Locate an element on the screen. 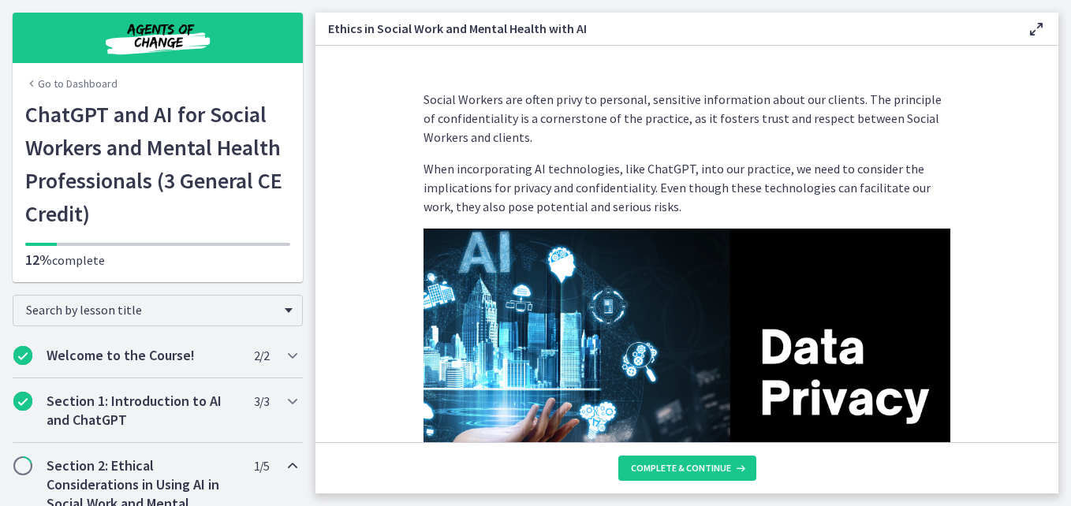 This screenshot has height=506, width=1071. h3: Ethics in Social Work and Mental Health with AI is located at coordinates (665, 28).